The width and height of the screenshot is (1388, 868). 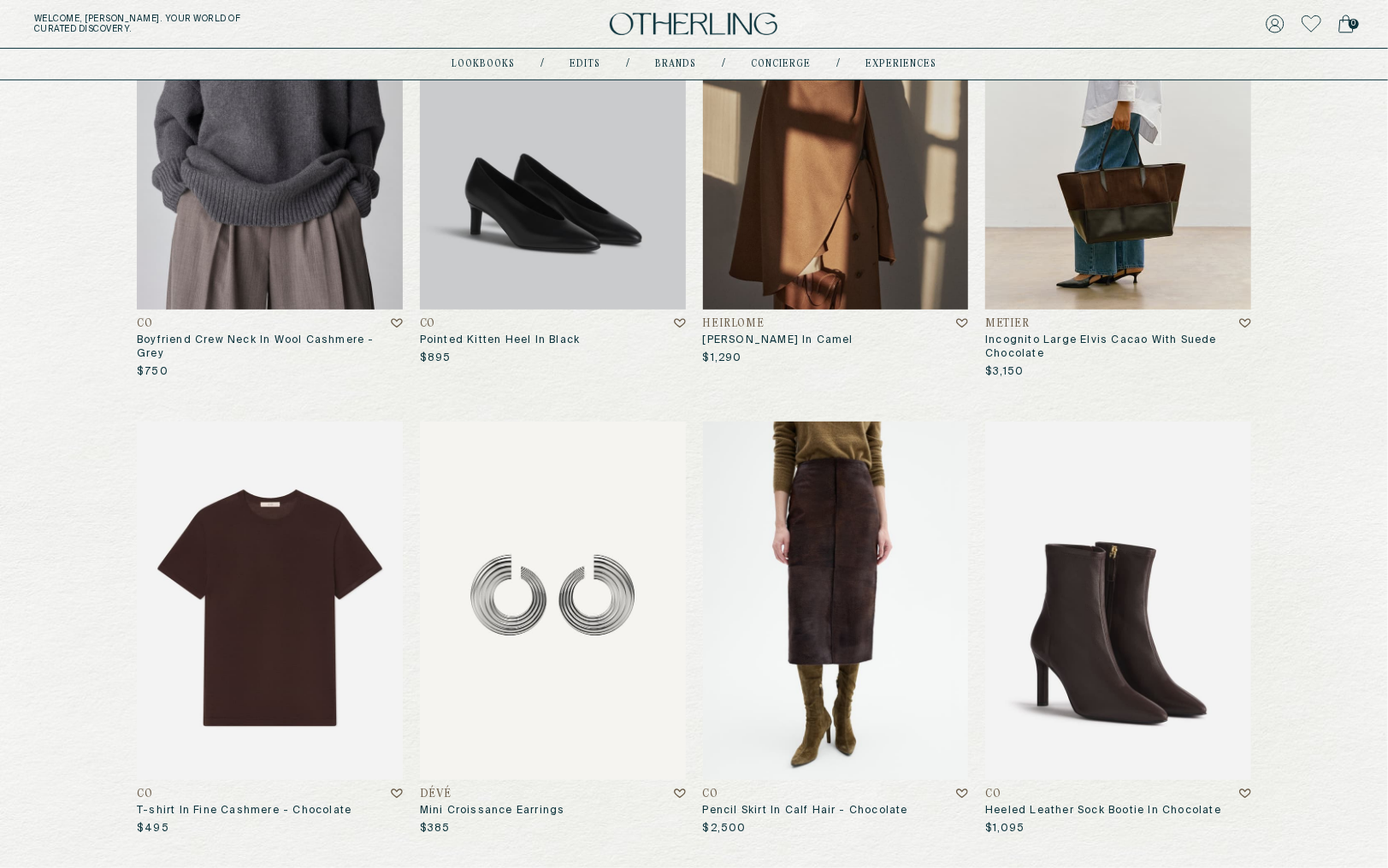 What do you see at coordinates (484, 64) in the screenshot?
I see `a: lookbooks` at bounding box center [484, 64].